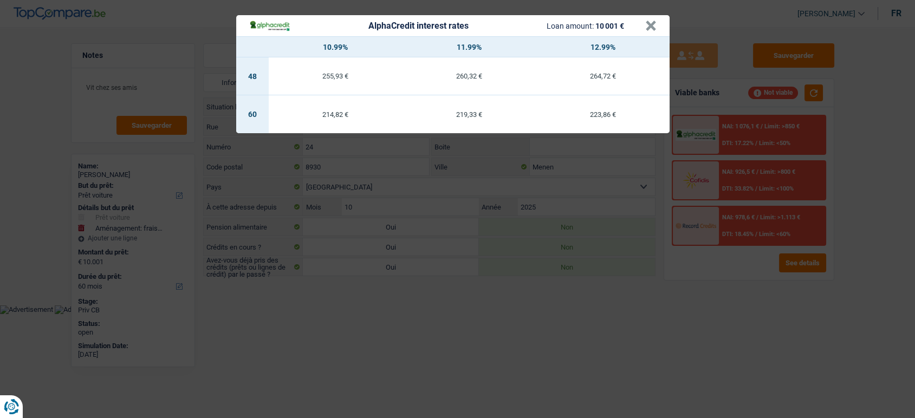 This screenshot has width=915, height=418. Describe the element at coordinates (336, 114) in the screenshot. I see `div: 214,82 €` at that location.